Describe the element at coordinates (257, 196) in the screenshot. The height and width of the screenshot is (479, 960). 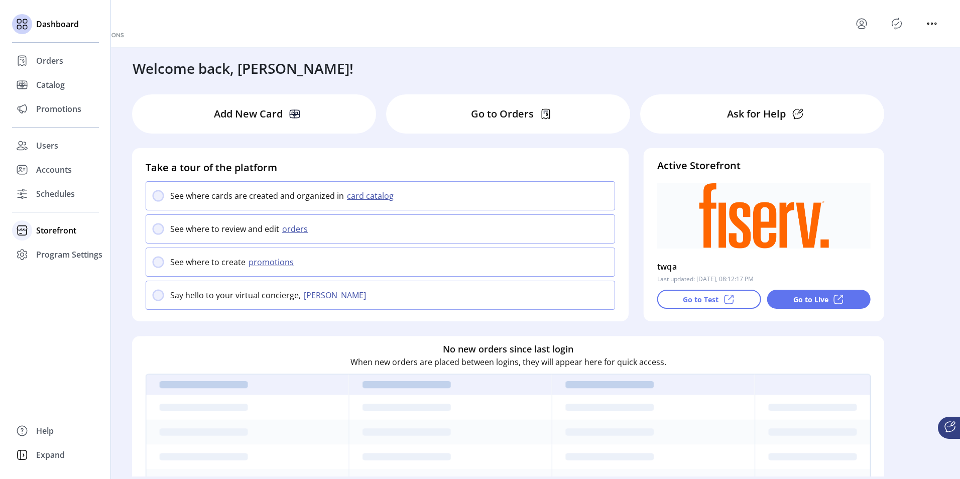
I see `p: See where cards are created and organized in` at that location.